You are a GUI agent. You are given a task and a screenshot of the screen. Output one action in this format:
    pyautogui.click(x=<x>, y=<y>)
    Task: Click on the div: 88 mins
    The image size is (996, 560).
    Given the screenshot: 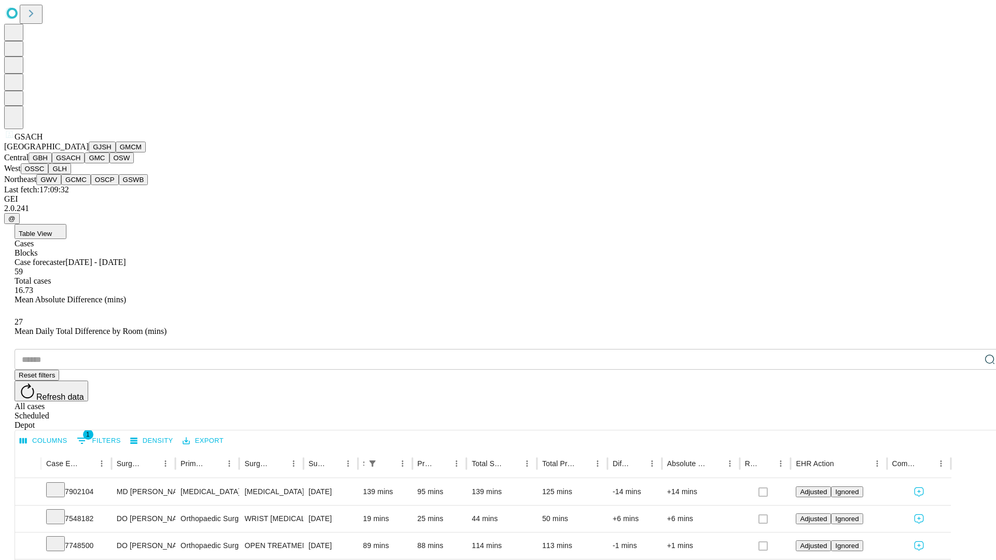 What is the action you would take?
    pyautogui.click(x=439, y=545)
    